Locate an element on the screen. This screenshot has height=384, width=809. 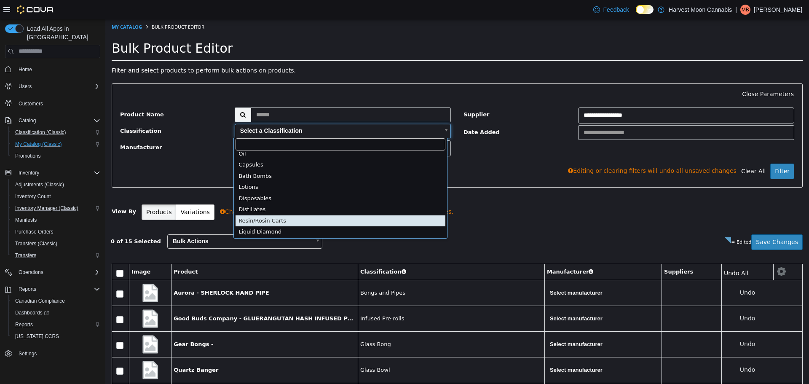
a: Purchase Orders is located at coordinates (34, 232).